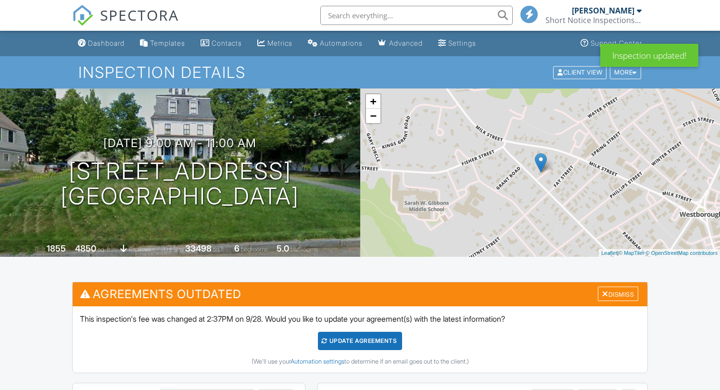 This screenshot has width=720, height=390. I want to click on span: Lot Size, so click(174, 249).